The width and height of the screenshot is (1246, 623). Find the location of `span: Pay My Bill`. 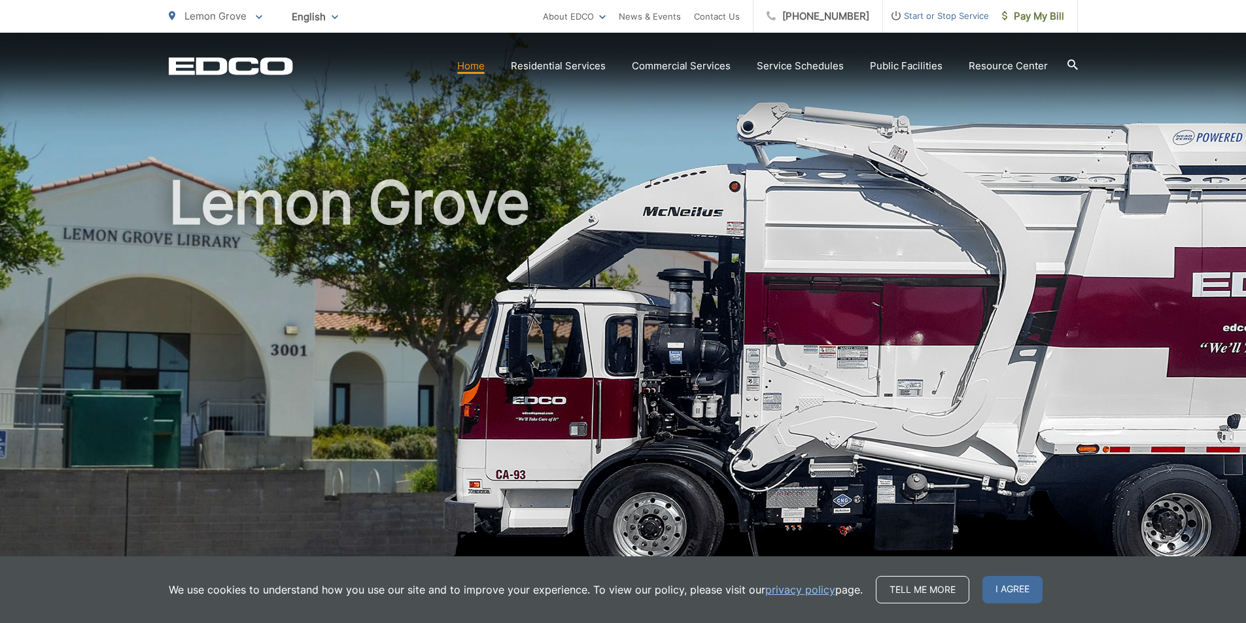

span: Pay My Bill is located at coordinates (1033, 16).